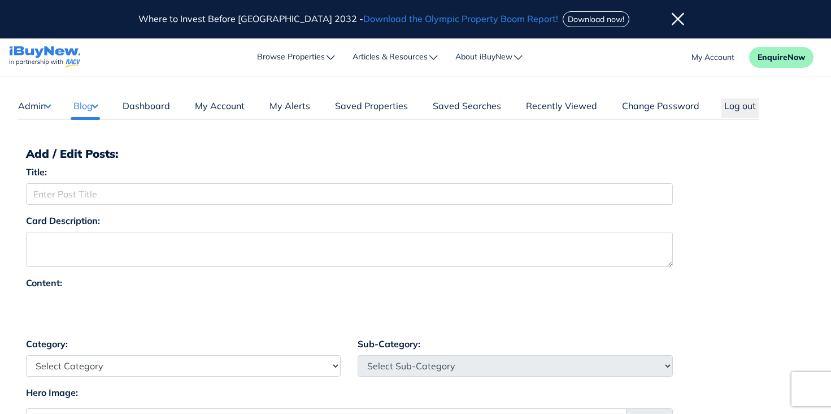  What do you see at coordinates (740, 108) in the screenshot?
I see `button: Log out` at bounding box center [740, 108].